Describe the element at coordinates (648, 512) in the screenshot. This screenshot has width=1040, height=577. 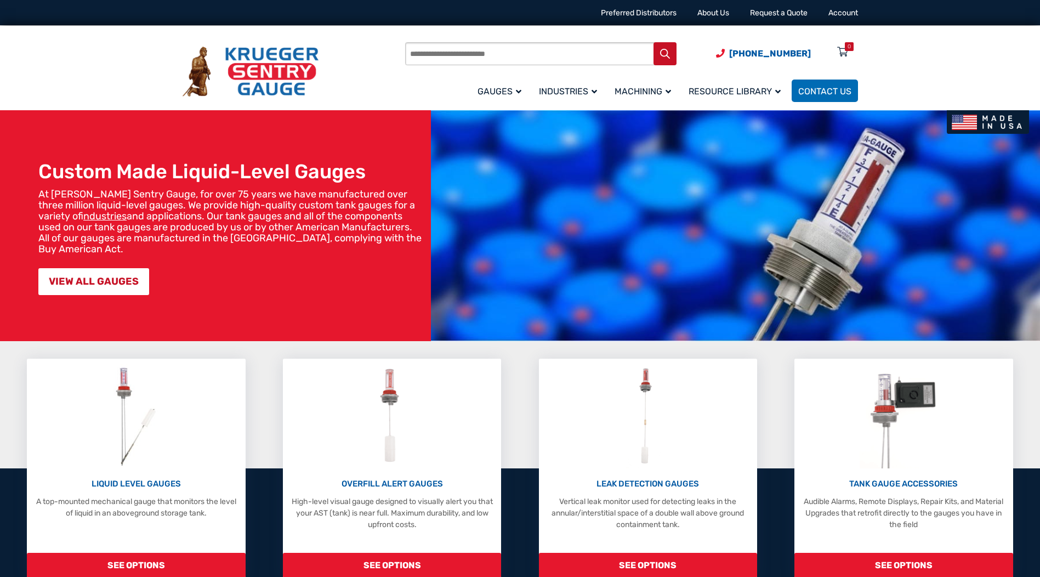
I see `p: Vertical leak monitor used for detecting leaks in the annular/interstitial space of a double wall...` at that location.